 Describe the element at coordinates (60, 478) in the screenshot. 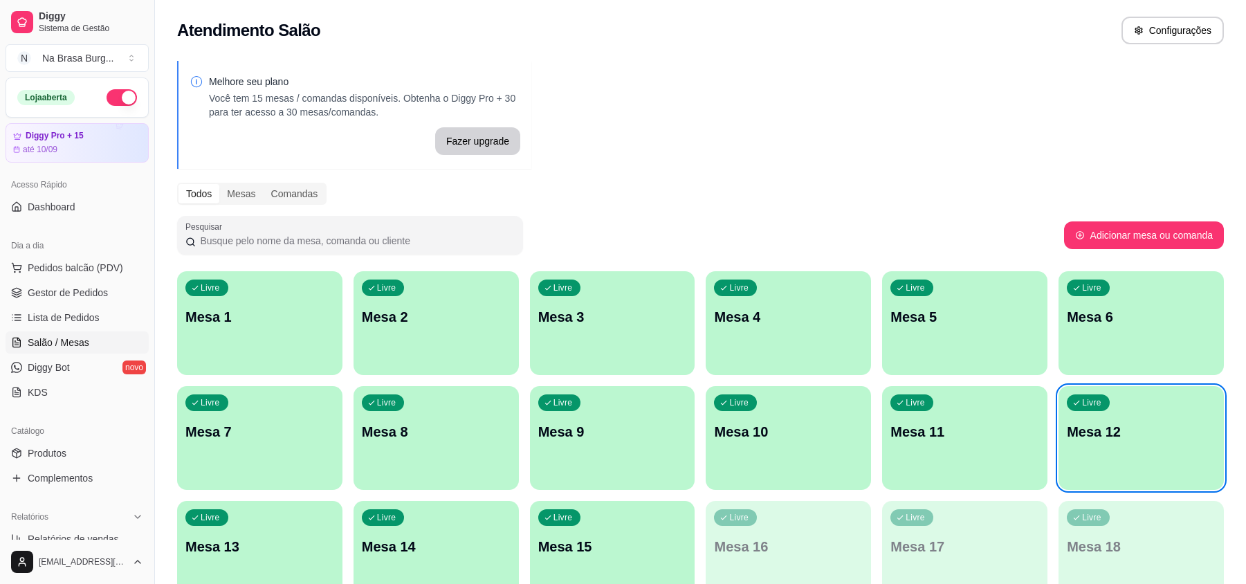

I see `span: Complementos` at that location.